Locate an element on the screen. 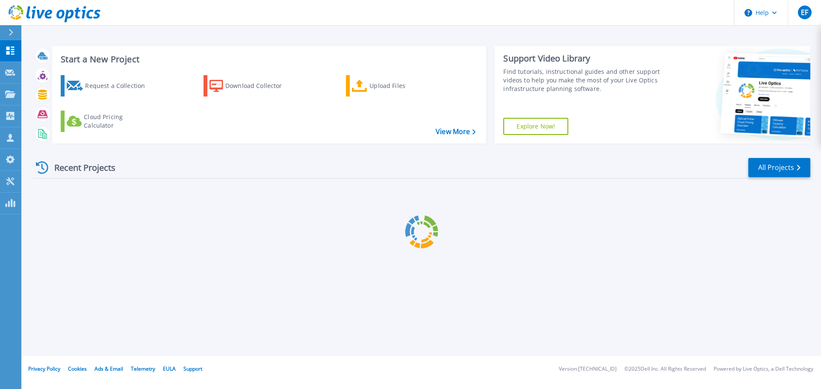  a: All Projects is located at coordinates (779, 168).